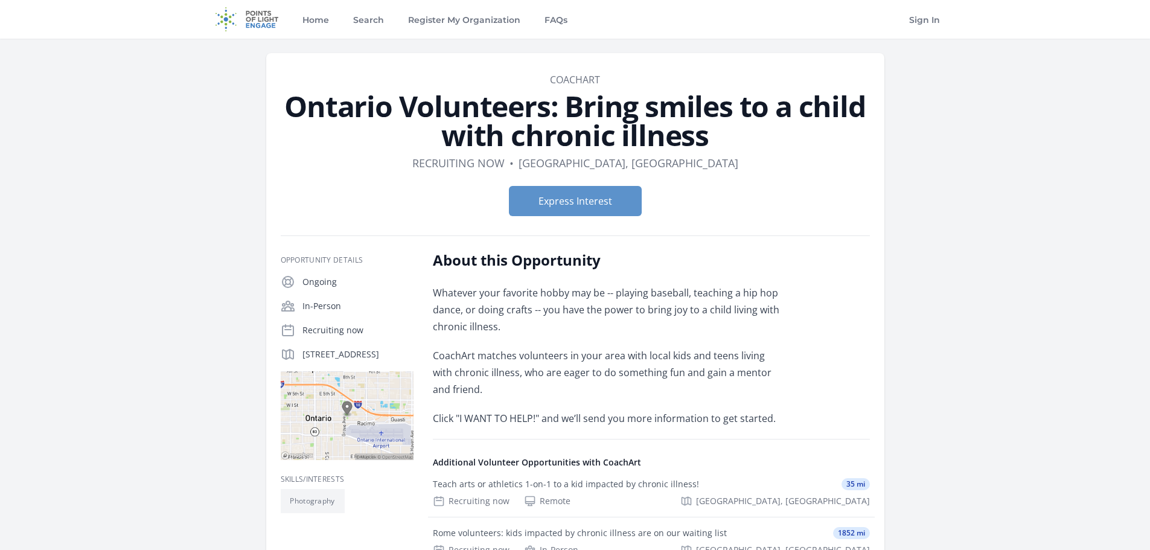 This screenshot has height=550, width=1150. Describe the element at coordinates (575, 80) in the screenshot. I see `a: CoachArt` at that location.